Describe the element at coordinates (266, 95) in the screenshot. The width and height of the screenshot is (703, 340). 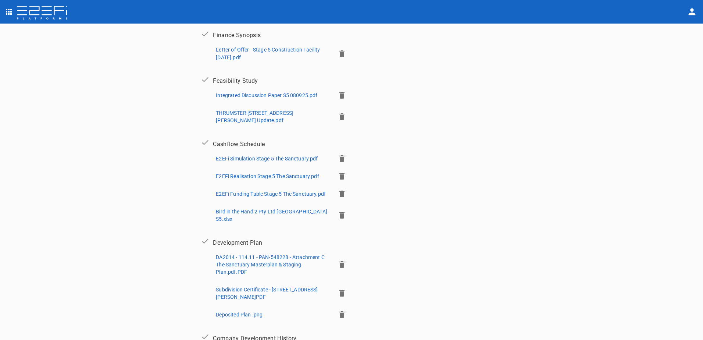
I see `p: Integrated Discussion Paper S5 080925.pdf` at that location.